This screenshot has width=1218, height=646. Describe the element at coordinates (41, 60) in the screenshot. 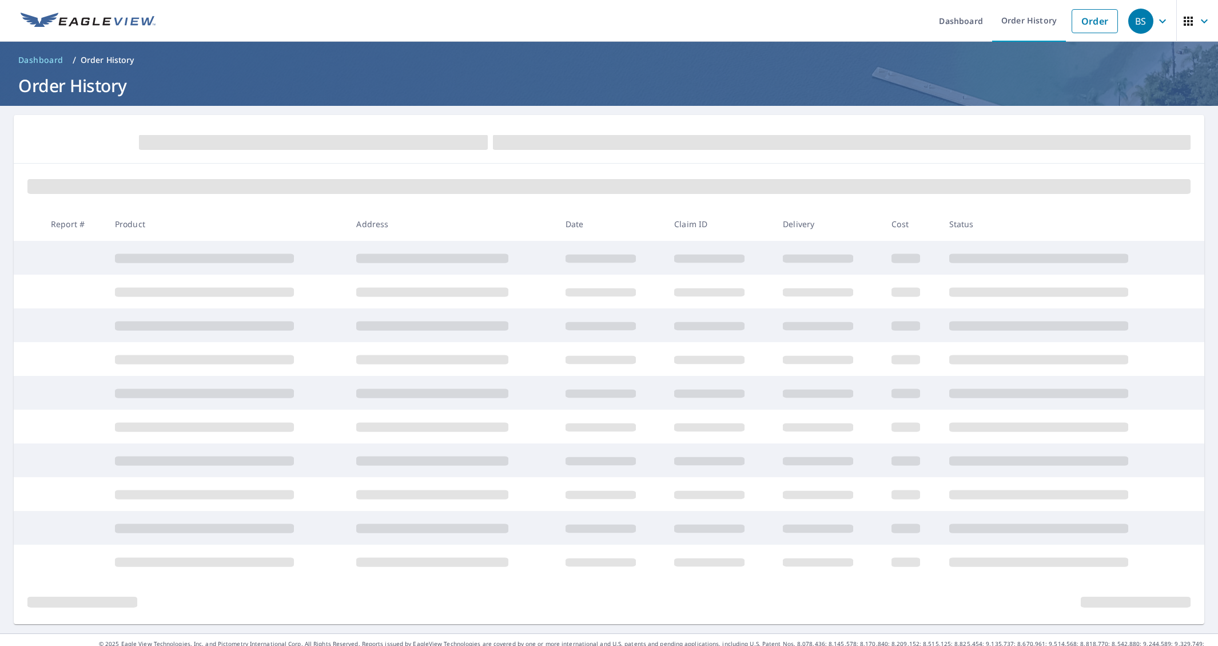

I see `span: Dashboard` at that location.